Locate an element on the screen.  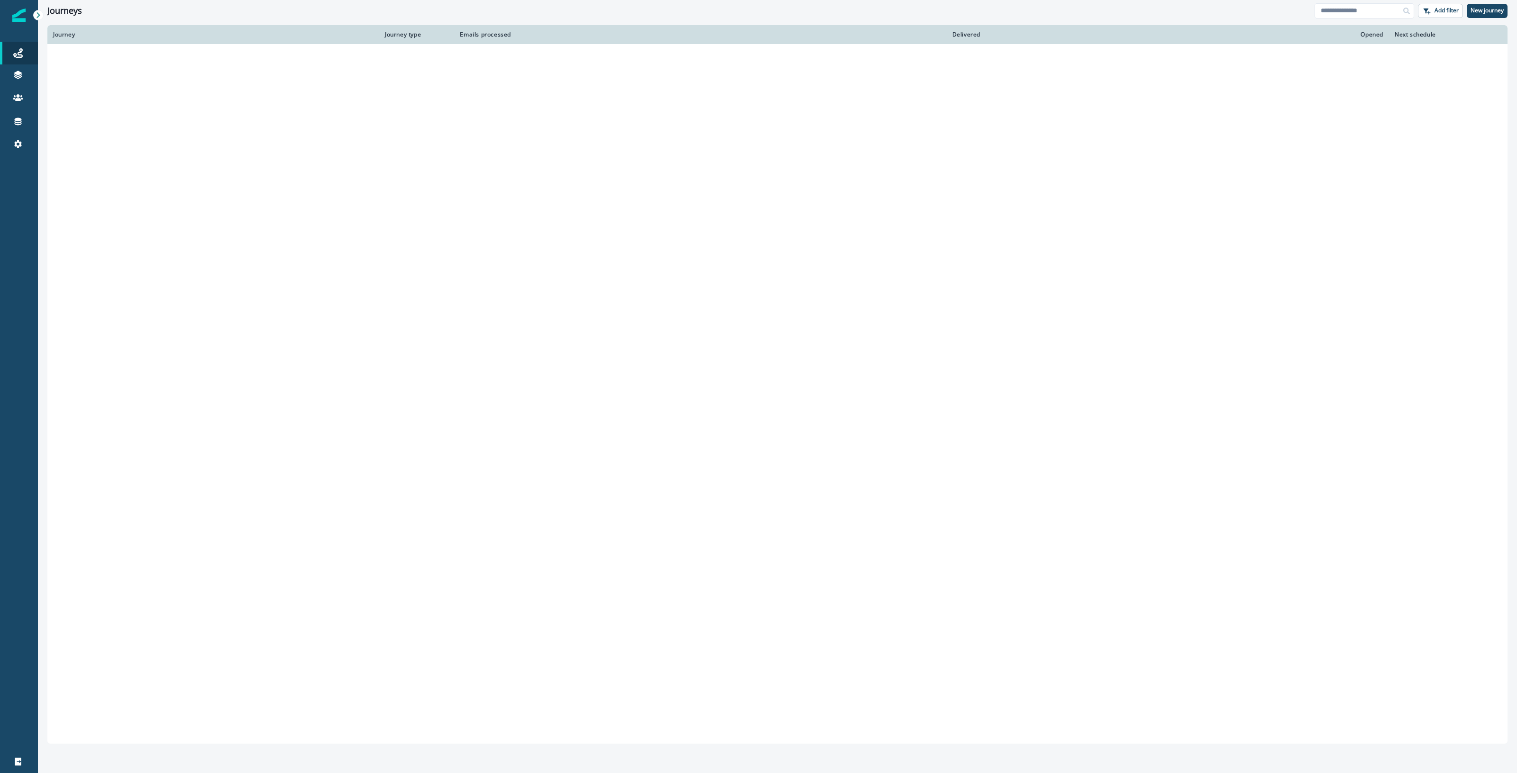
div: Opened is located at coordinates (1188, 35).